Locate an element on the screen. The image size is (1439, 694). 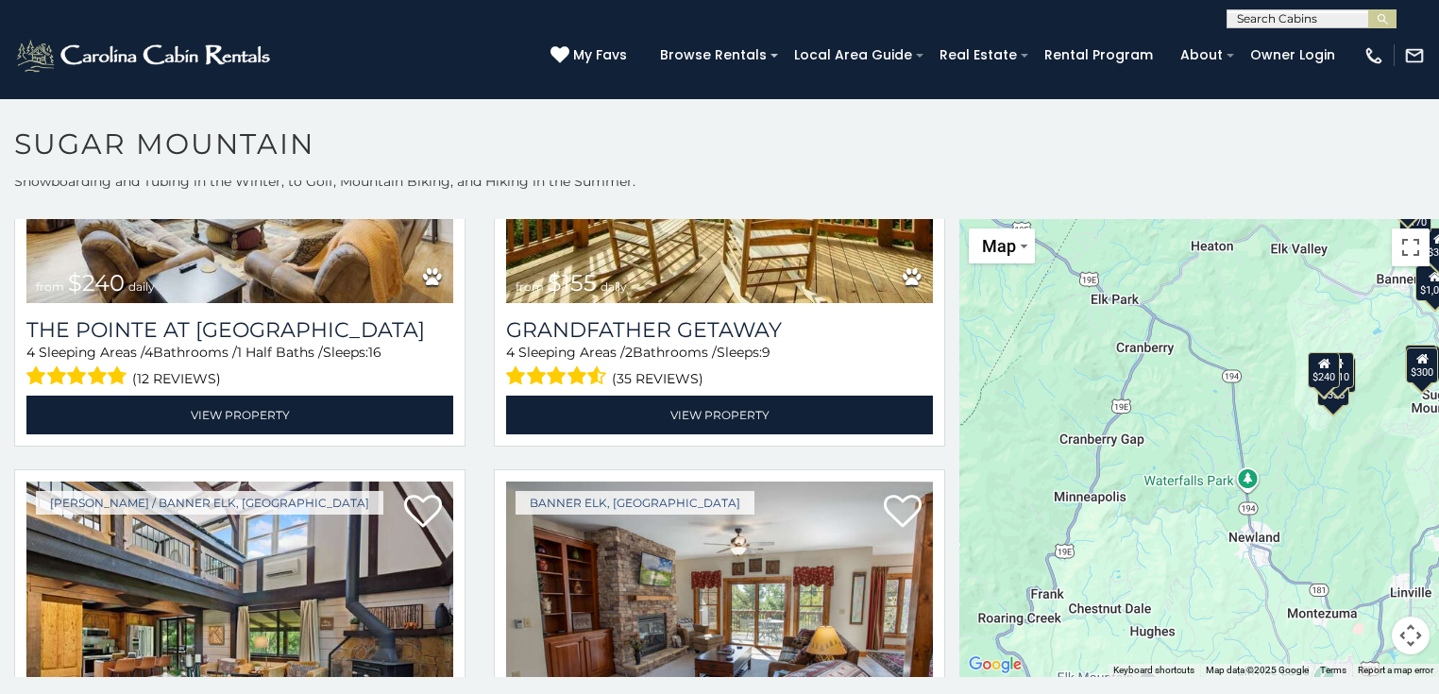
span: (35 reviews) is located at coordinates (657, 379).